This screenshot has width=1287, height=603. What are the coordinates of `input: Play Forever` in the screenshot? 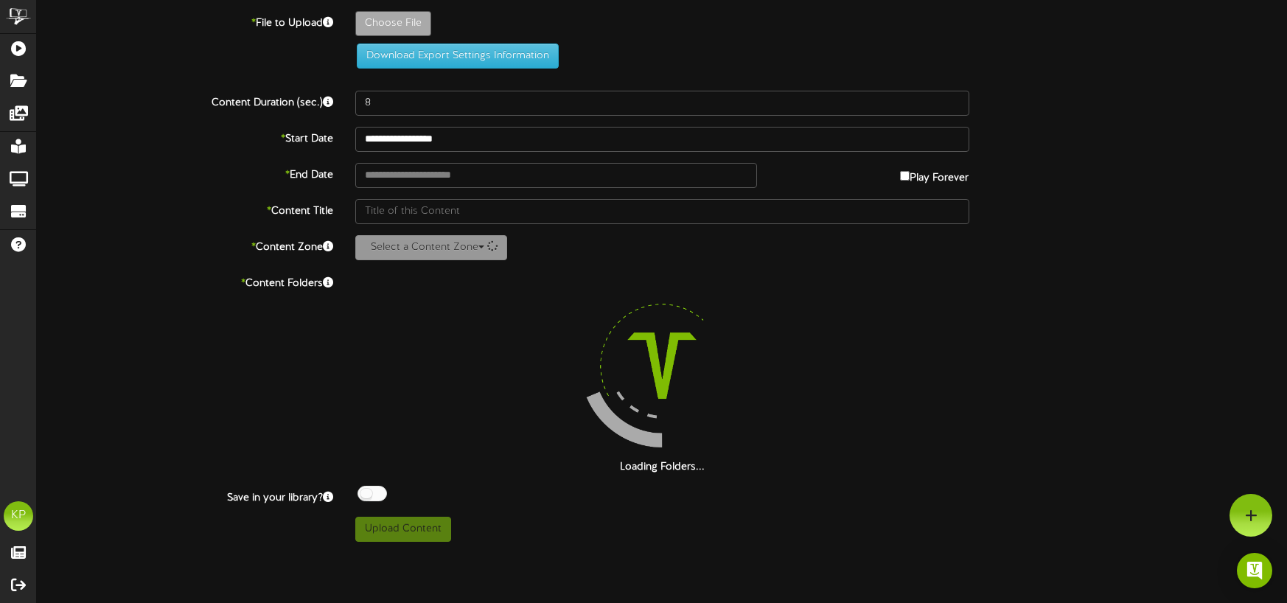 It's located at (905, 175).